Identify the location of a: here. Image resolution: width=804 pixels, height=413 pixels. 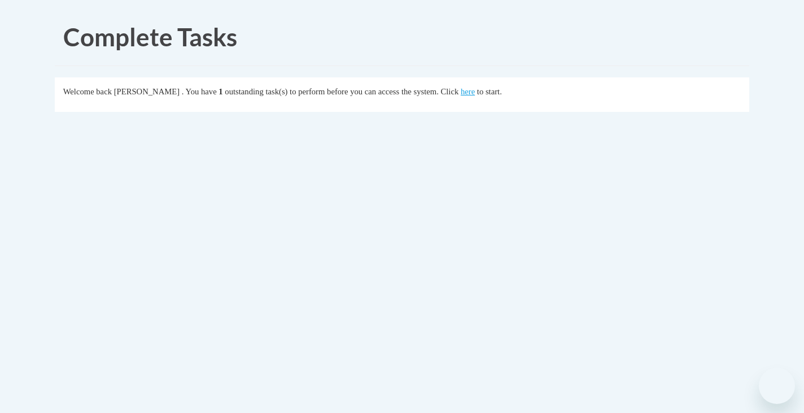
(468, 92).